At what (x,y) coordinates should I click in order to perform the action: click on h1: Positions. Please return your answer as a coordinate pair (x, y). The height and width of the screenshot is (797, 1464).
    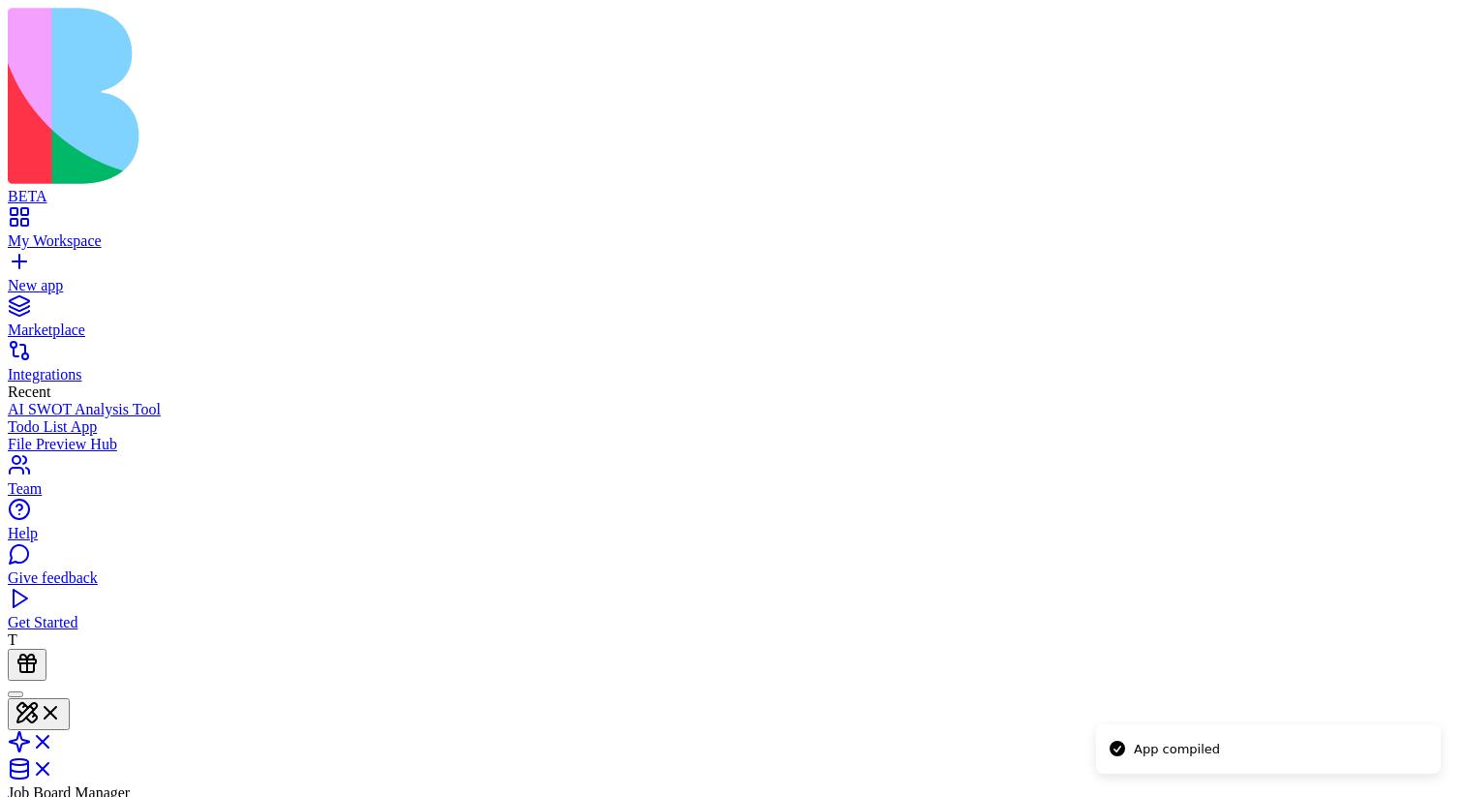
    Looking at the image, I should click on (145, 76).